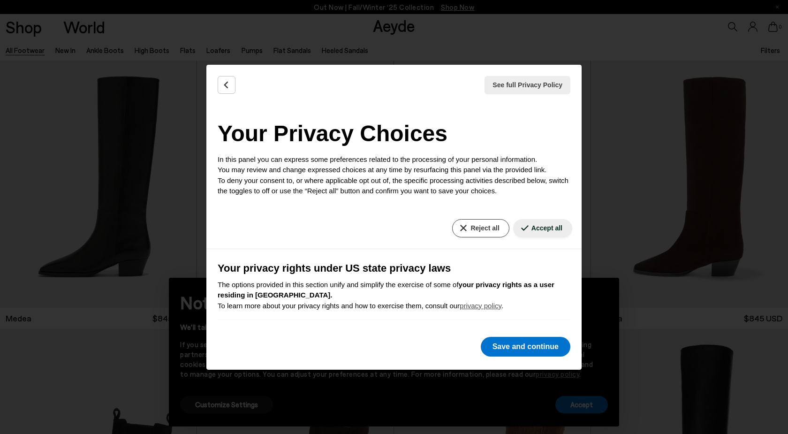  What do you see at coordinates (527, 85) in the screenshot?
I see `button: See full Privacy Policy` at bounding box center [527, 85].